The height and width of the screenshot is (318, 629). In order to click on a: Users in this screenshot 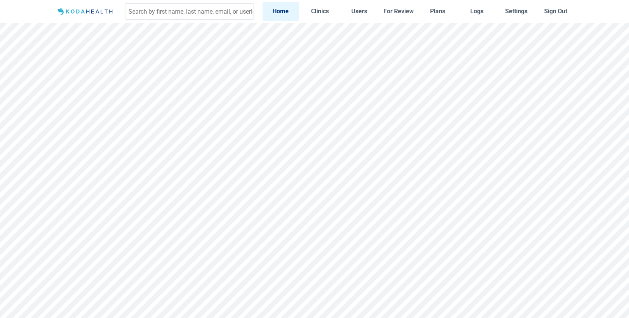, I will do `click(359, 11)`.